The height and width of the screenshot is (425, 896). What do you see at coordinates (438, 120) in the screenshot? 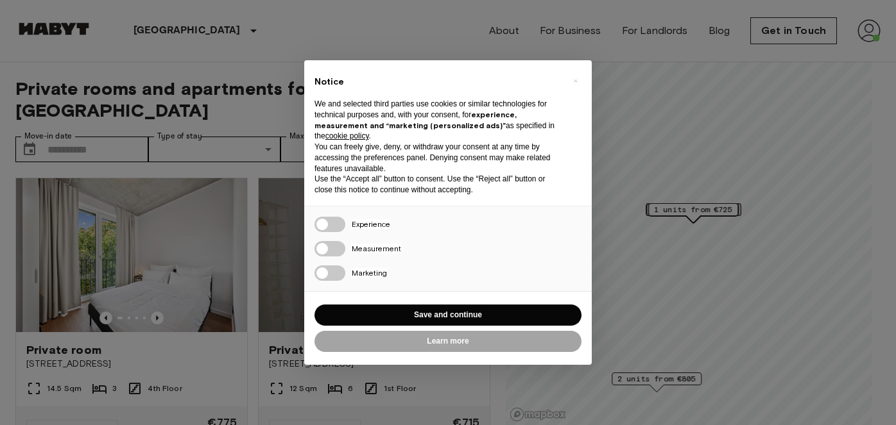
I see `p: We and selected third parties use cookies or similar technologies for technical purposes and, wit...` at bounding box center [438, 120].